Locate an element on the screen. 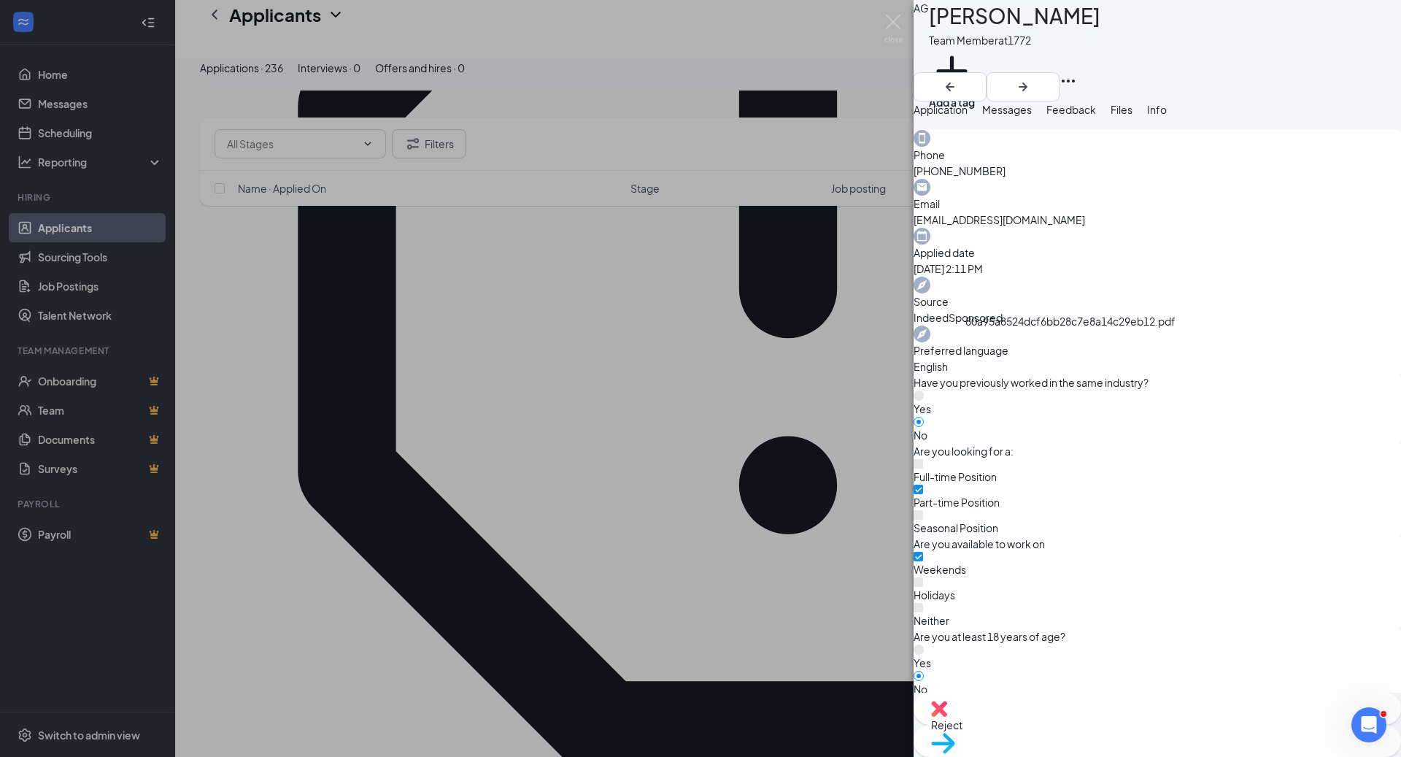  span: Preferred language is located at coordinates (1158, 350).